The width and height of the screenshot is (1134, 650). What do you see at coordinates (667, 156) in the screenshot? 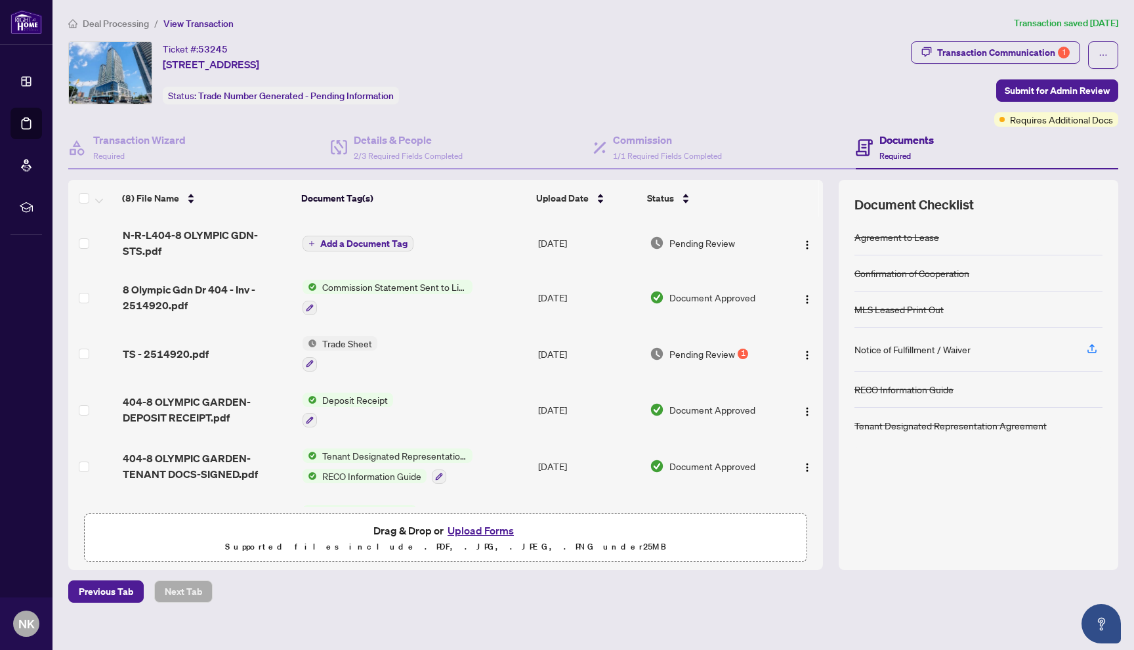
I see `span: 1/1 Required Fields Completed` at bounding box center [667, 156].